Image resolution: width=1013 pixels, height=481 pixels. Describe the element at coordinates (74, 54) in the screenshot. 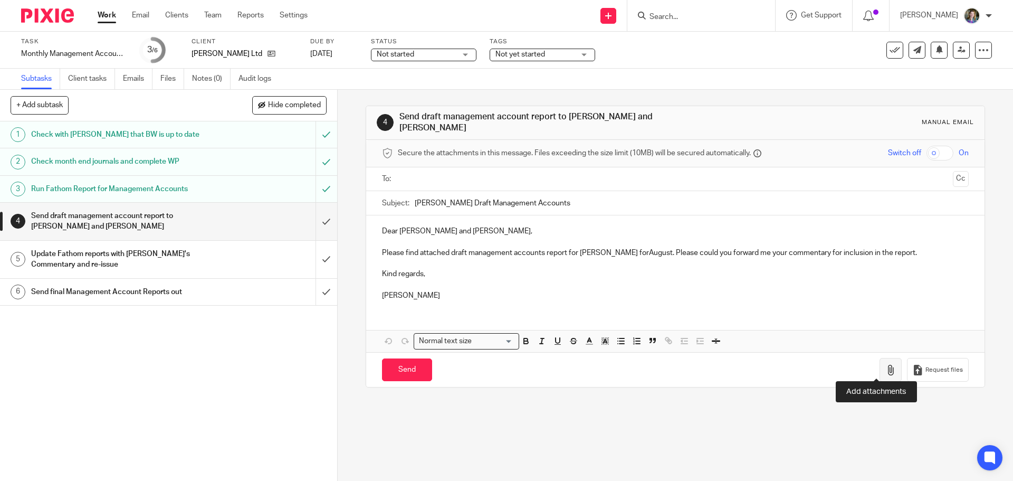

I see `div: Monthly Management Accounts - Bolin Webb` at that location.